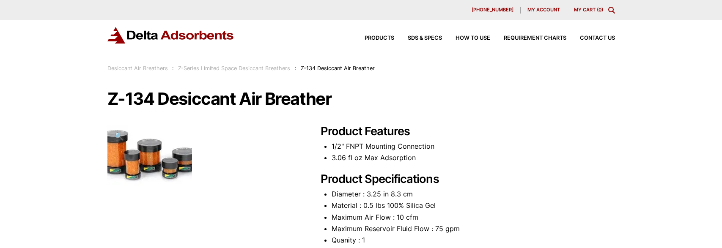 This screenshot has width=722, height=248. What do you see at coordinates (612, 10) in the screenshot?
I see `div: Toggle Modal Content` at bounding box center [612, 10].